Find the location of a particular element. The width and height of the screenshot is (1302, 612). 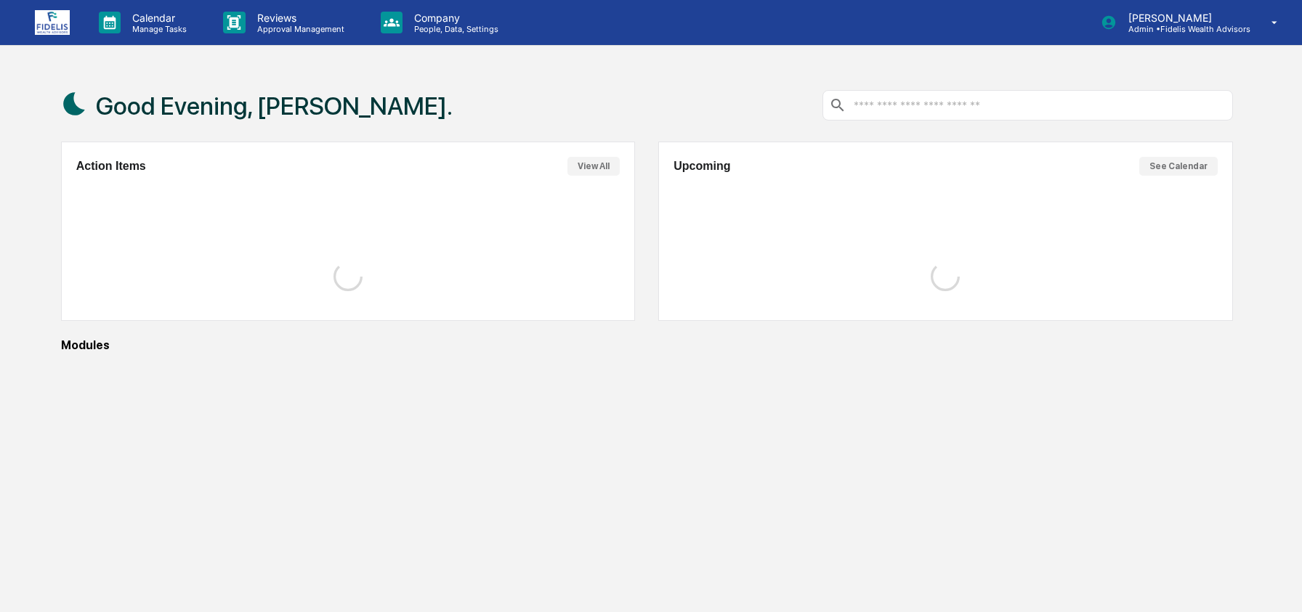

h2: Action Items is located at coordinates (111, 166).